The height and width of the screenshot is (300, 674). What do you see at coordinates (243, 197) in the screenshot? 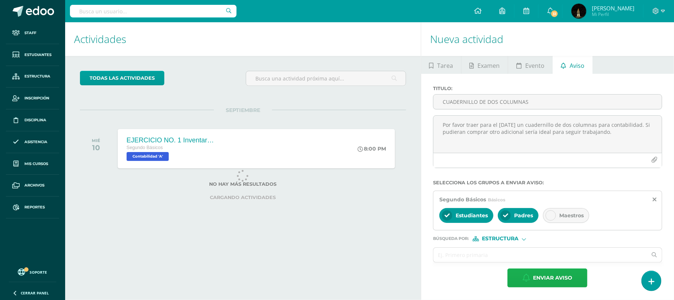
I see `label: Cargando actividades` at bounding box center [243, 197].